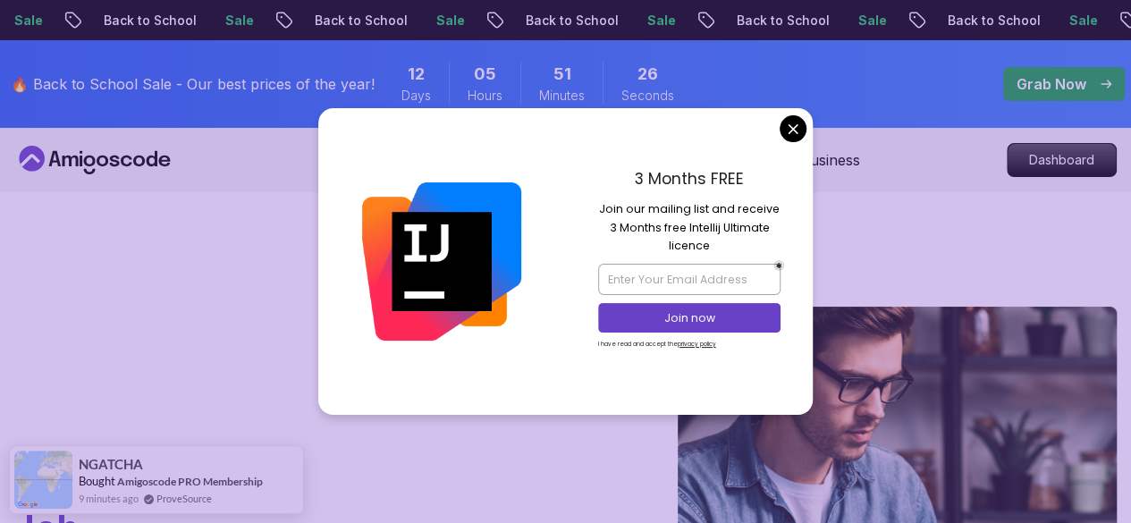  What do you see at coordinates (97, 481) in the screenshot?
I see `span: Bought` at bounding box center [97, 481].